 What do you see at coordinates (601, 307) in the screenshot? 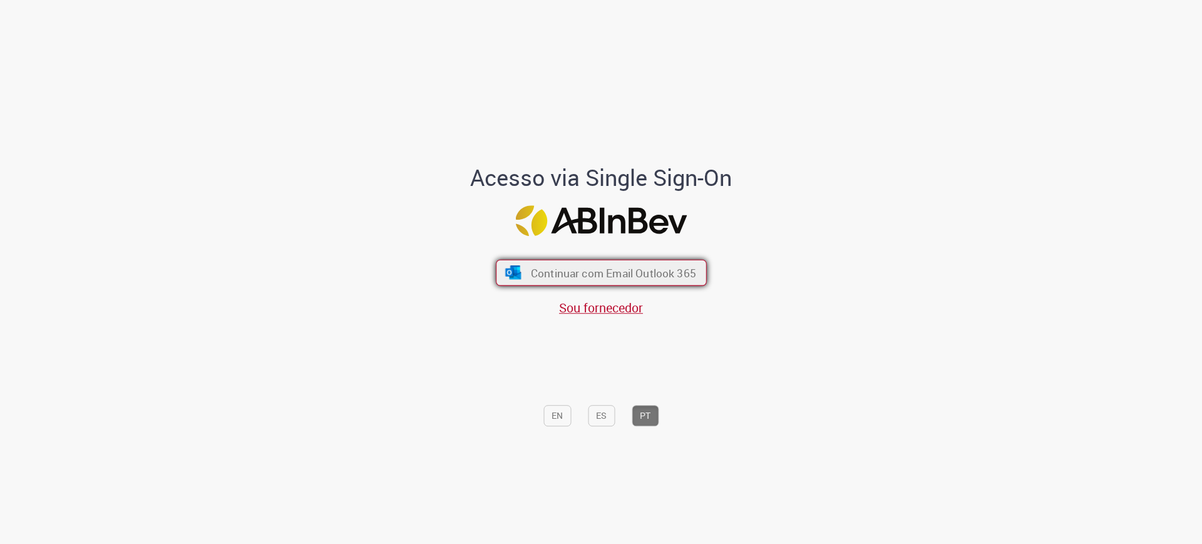
I see `span: Sou fornecedor` at bounding box center [601, 307].